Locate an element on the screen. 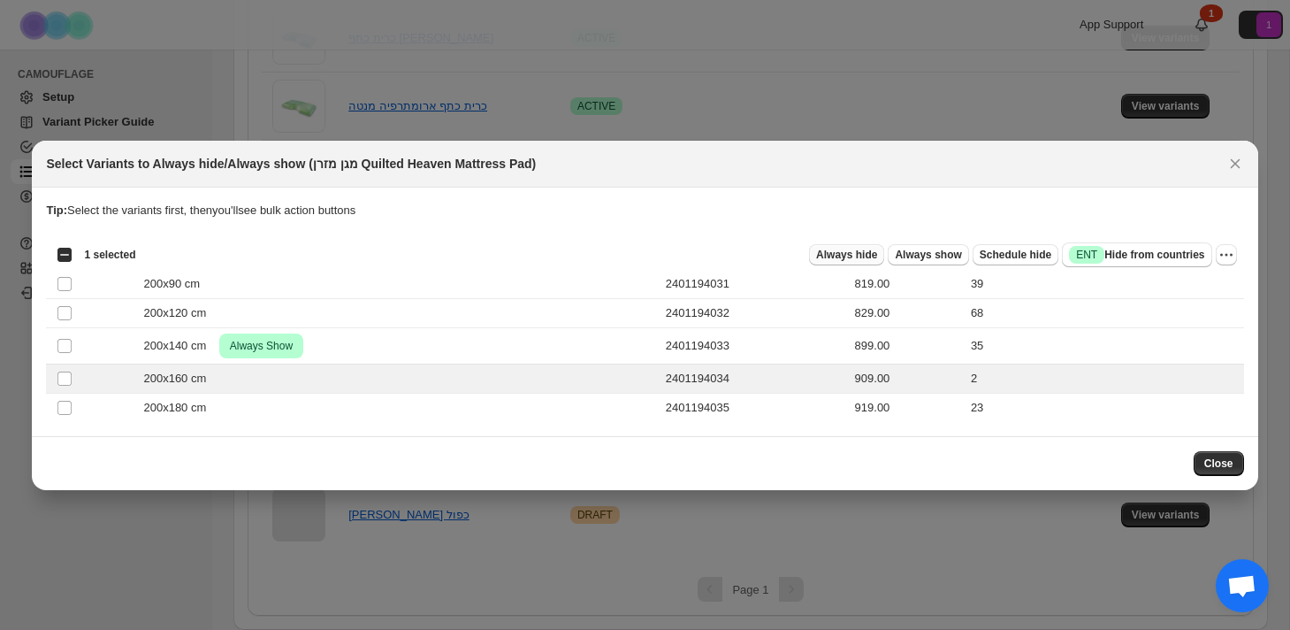 This screenshot has height=630, width=1290. span: Schedule hide is located at coordinates (1015, 255).